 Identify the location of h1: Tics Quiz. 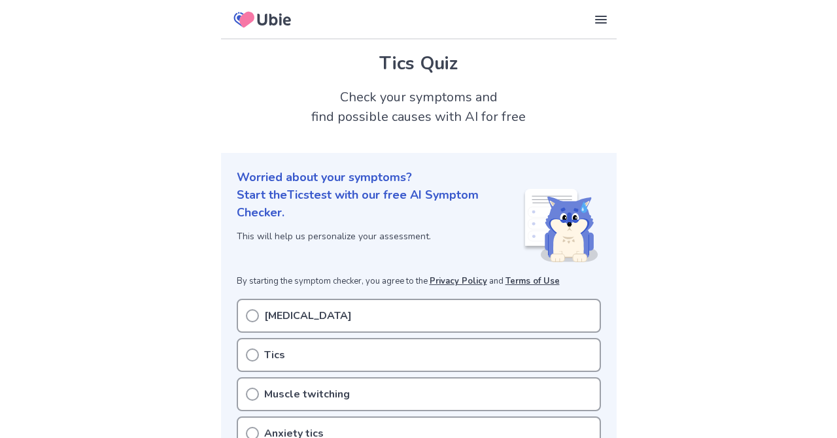
(419, 63).